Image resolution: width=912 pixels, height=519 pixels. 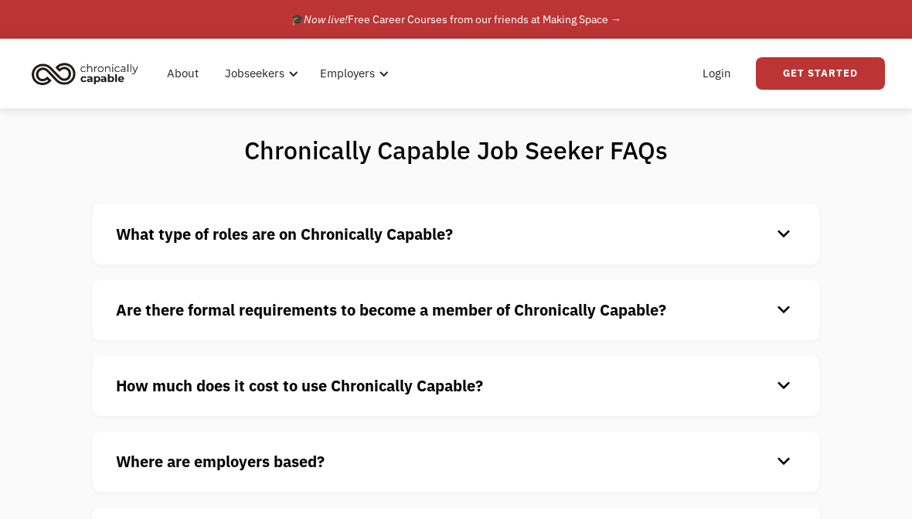 I want to click on a: About, so click(x=182, y=73).